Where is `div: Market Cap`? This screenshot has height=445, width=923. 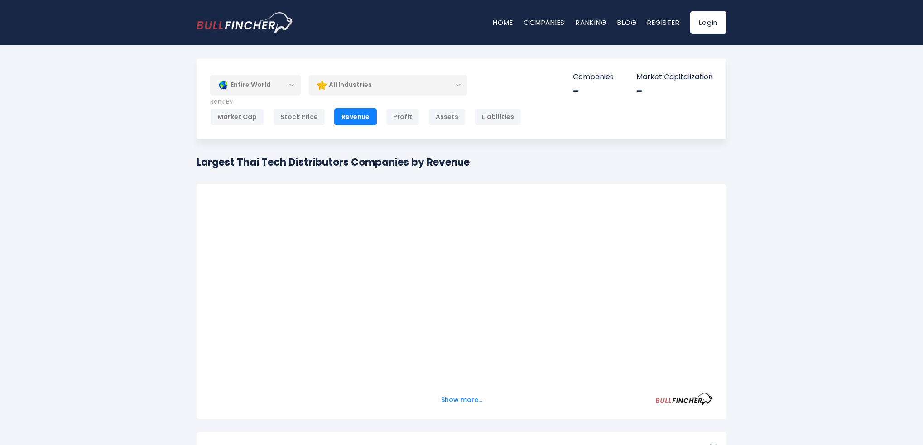
div: Market Cap is located at coordinates (237, 117).